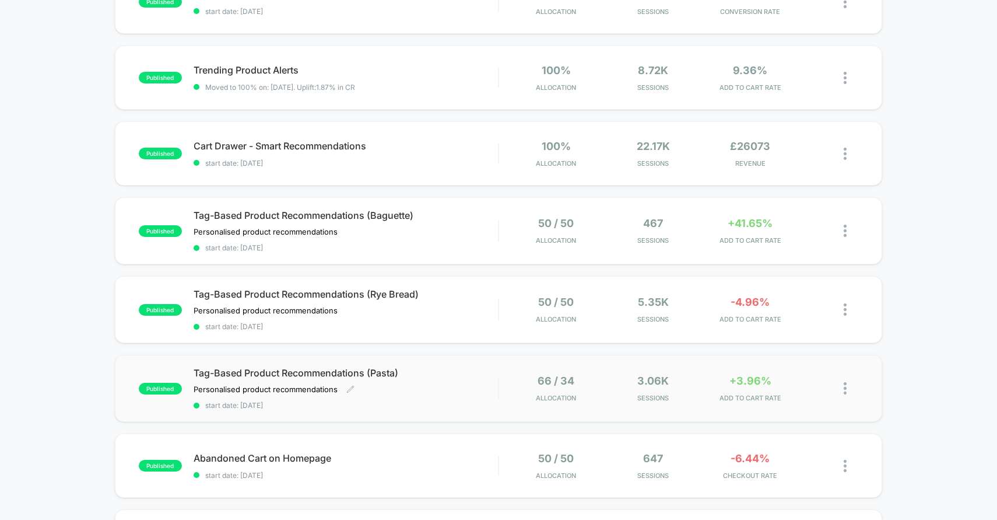 Image resolution: width=997 pixels, height=520 pixels. I want to click on span: Tag-Based Product Recommendations (Pasta), so click(346, 373).